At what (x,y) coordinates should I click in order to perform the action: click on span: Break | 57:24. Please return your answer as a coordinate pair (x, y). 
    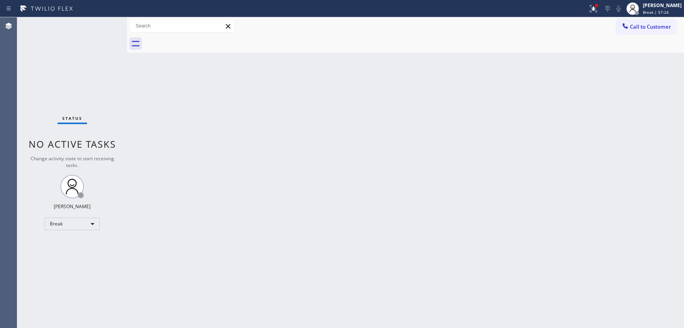
    Looking at the image, I should click on (656, 12).